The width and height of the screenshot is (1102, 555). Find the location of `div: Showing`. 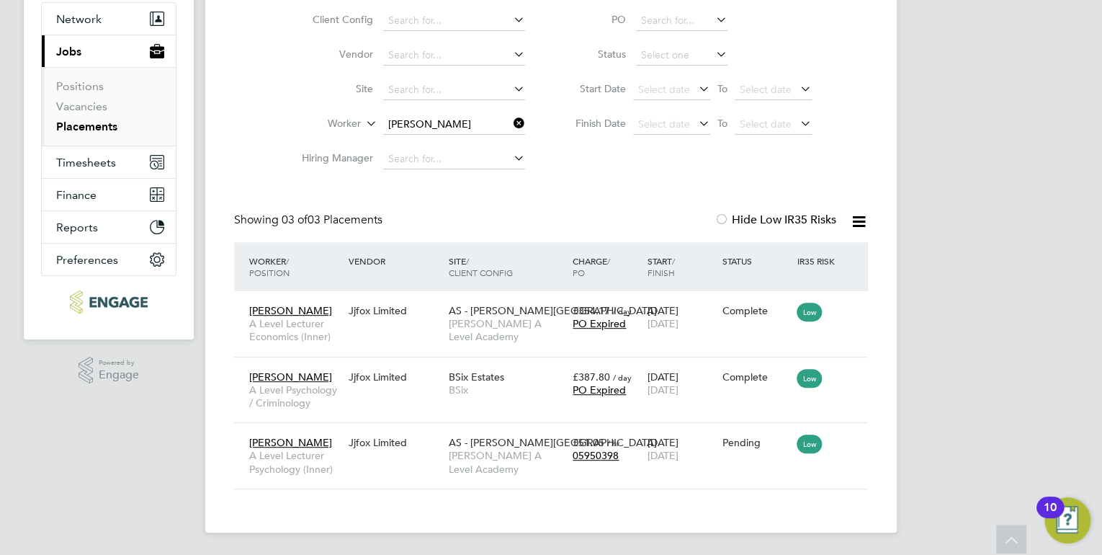

div: Showing is located at coordinates (310, 220).